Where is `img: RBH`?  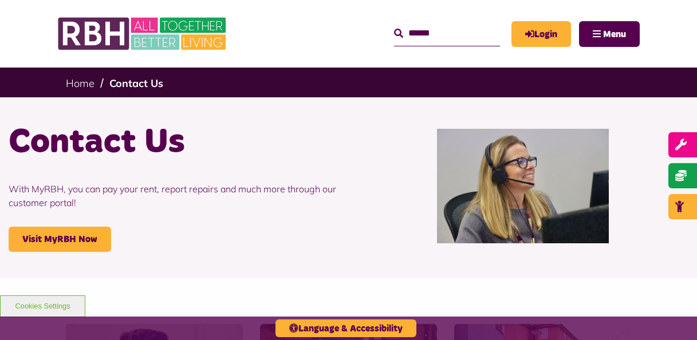
img: RBH is located at coordinates (143, 34).